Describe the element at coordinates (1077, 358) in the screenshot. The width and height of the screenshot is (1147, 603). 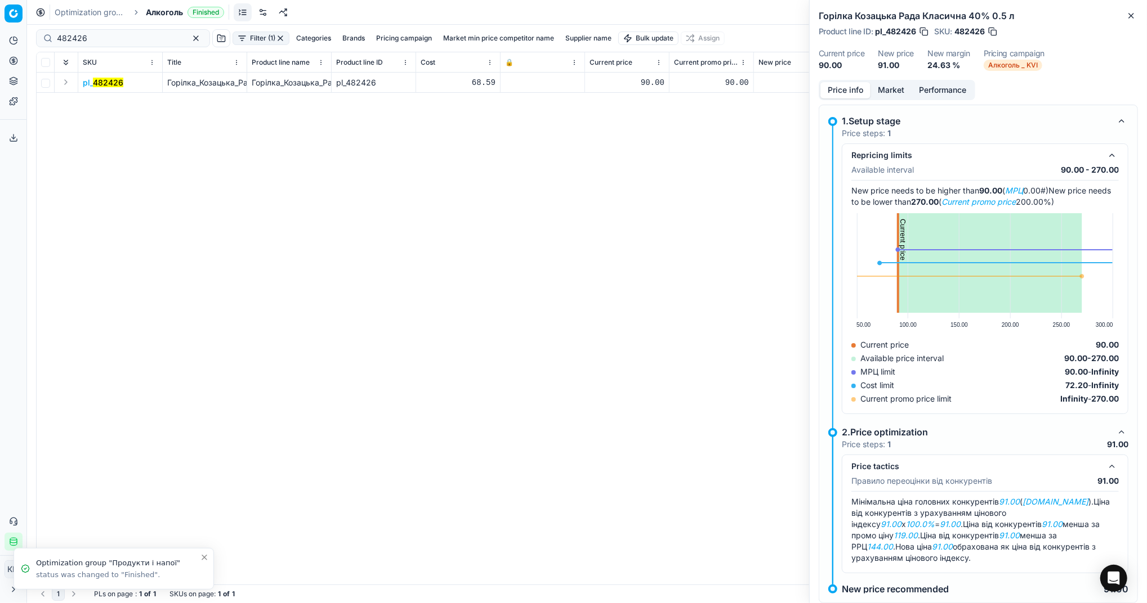
I see `strong: 90.00 -` at that location.